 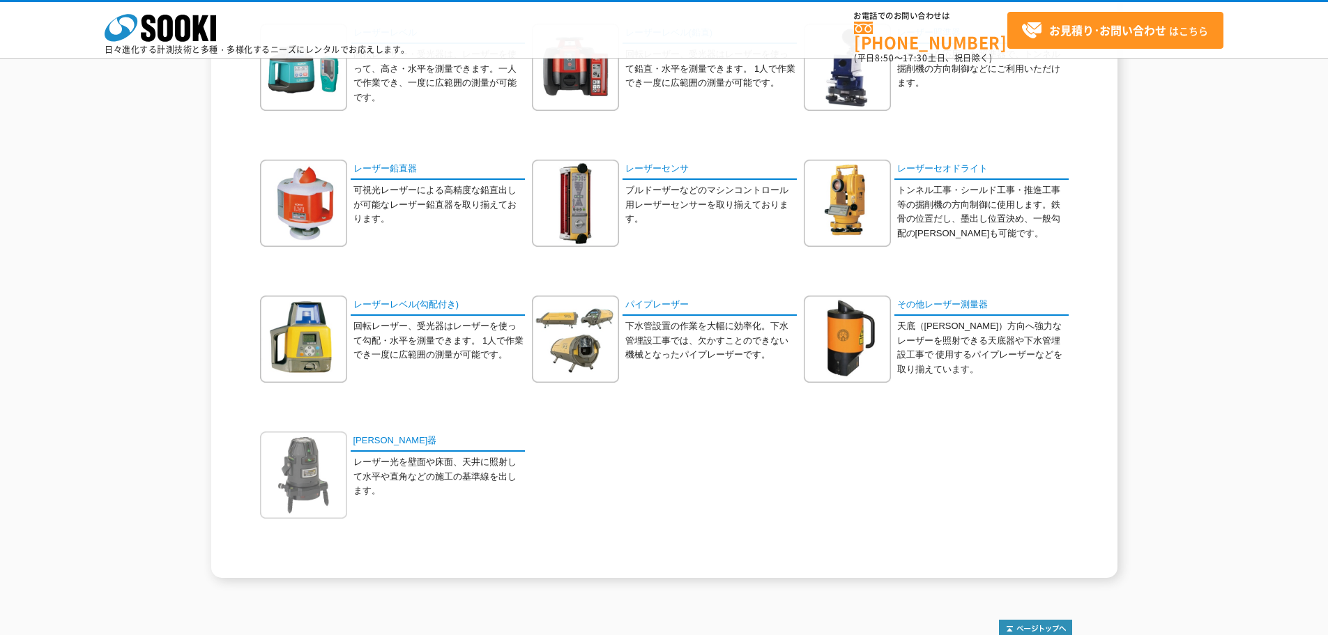 What do you see at coordinates (575, 67) in the screenshot?
I see `img: レーザーレベル(鉛直)` at bounding box center [575, 67].